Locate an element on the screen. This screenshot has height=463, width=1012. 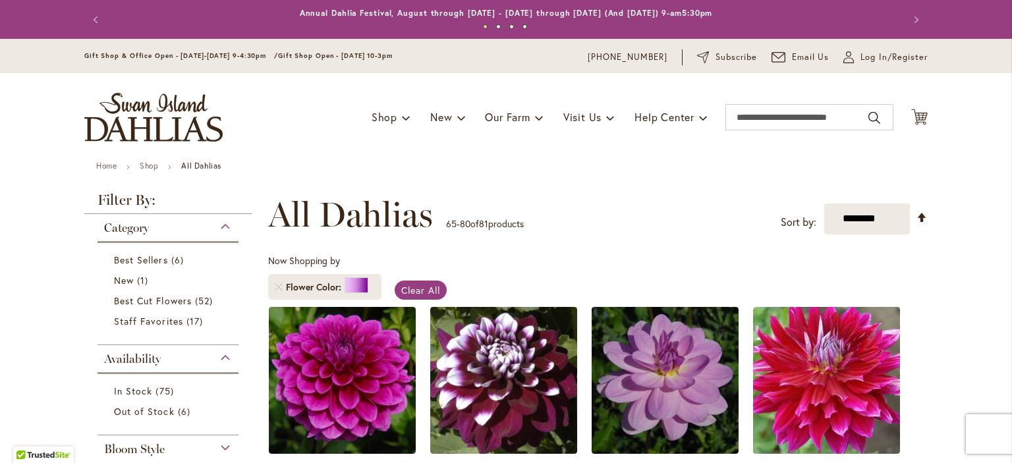
span: 80 is located at coordinates (465, 223).